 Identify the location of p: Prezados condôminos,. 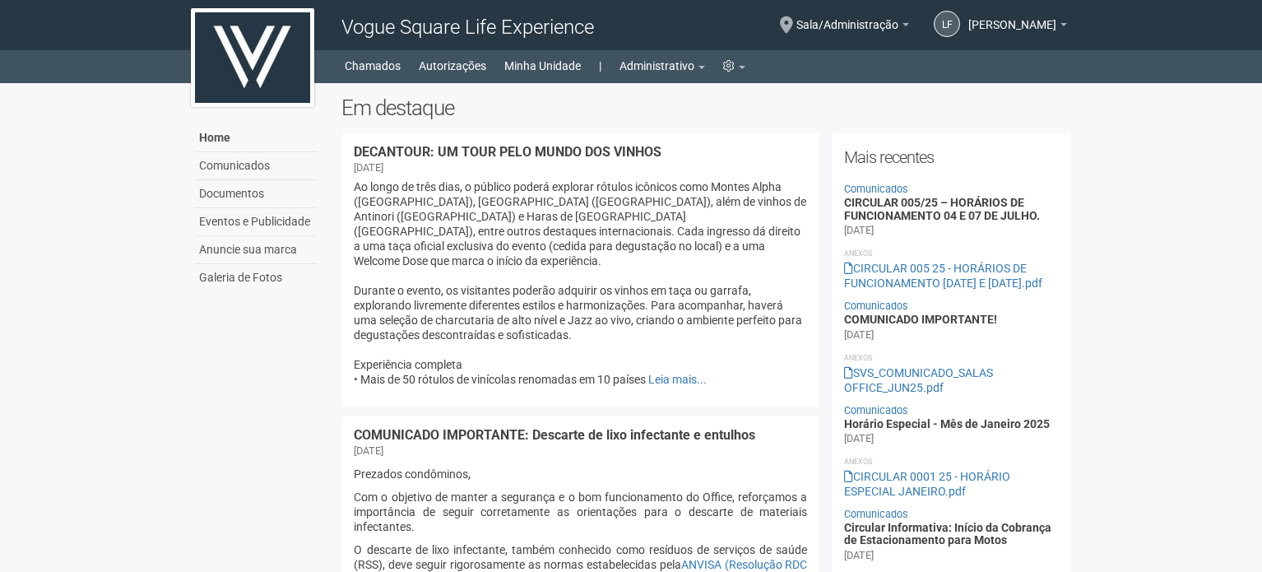
(580, 474).